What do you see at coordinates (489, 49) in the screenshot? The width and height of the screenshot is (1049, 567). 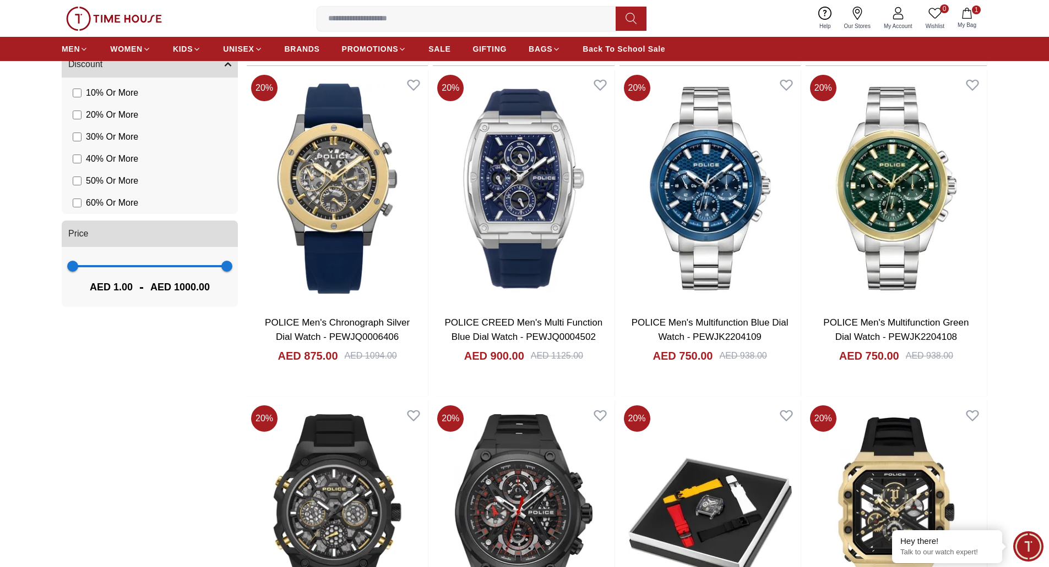 I see `a: GIFTING` at bounding box center [489, 49].